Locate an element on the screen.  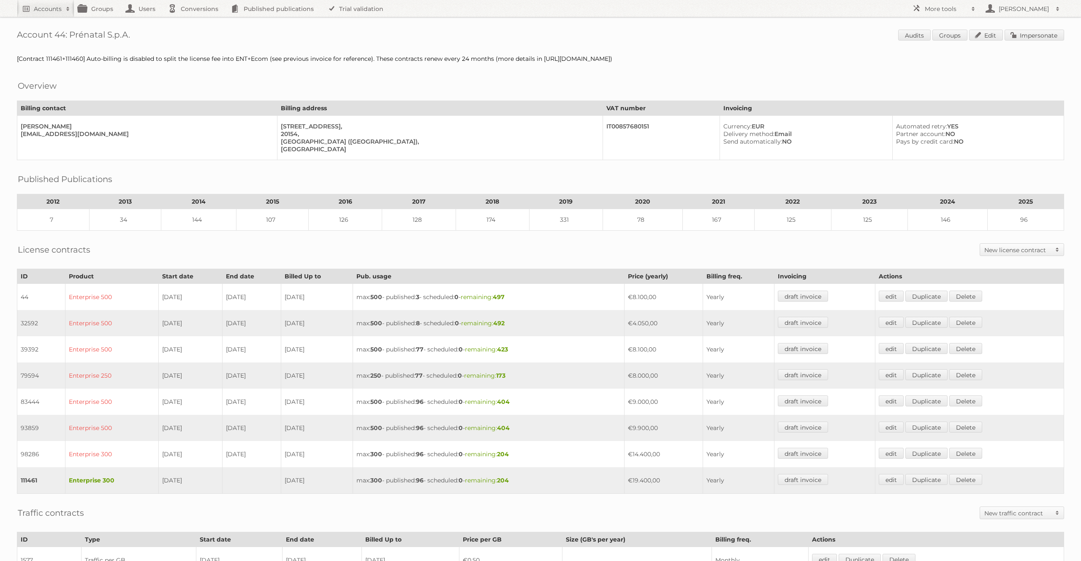
h2: License contracts is located at coordinates (54, 250).